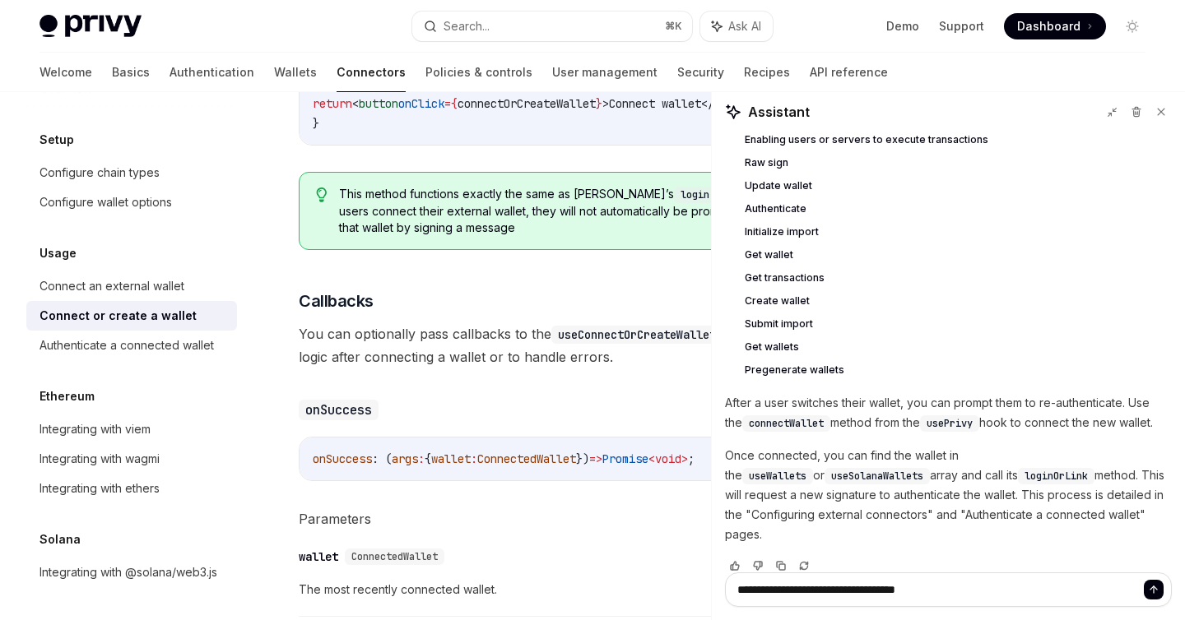 This screenshot has width=1185, height=620. What do you see at coordinates (958, 163) in the screenshot?
I see `a: Raw sign` at bounding box center [958, 163].